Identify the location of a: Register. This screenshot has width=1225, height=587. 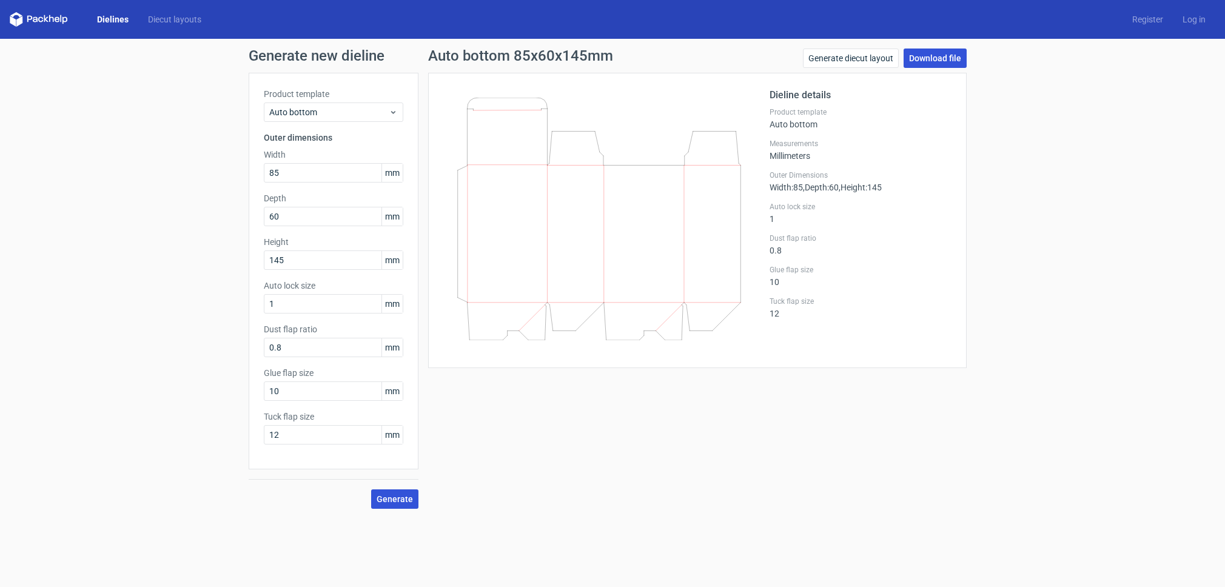
(1148, 19).